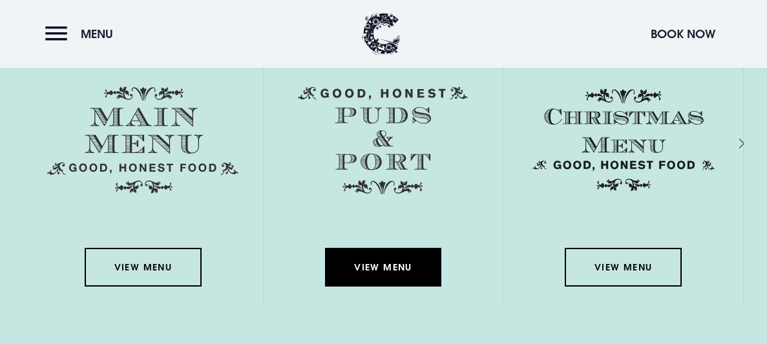  I want to click on button: Book Now, so click(683, 34).